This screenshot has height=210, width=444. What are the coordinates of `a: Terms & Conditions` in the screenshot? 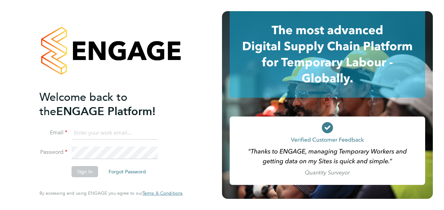 It's located at (162, 193).